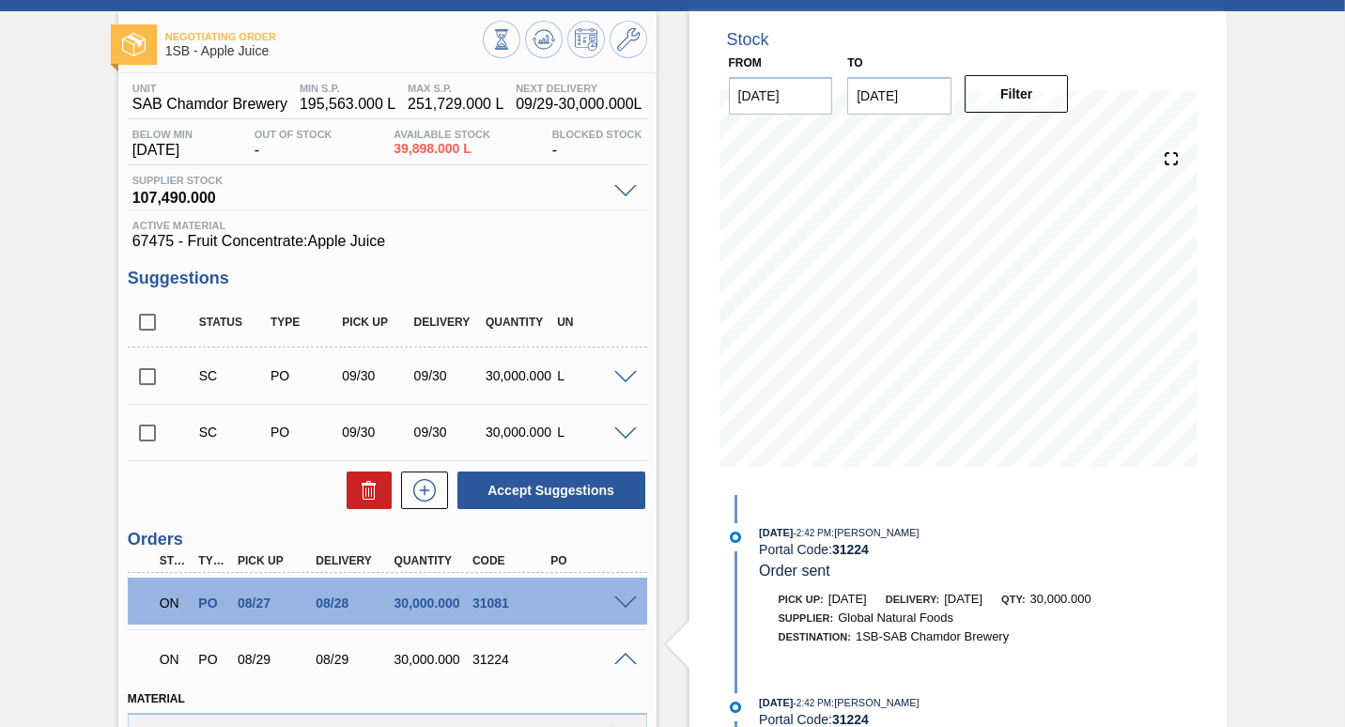  I want to click on span: Active Material, so click(387, 225).